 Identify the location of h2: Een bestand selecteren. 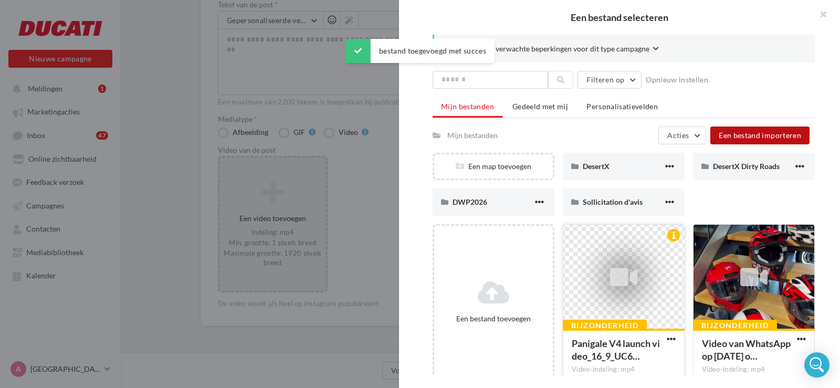
(619, 17).